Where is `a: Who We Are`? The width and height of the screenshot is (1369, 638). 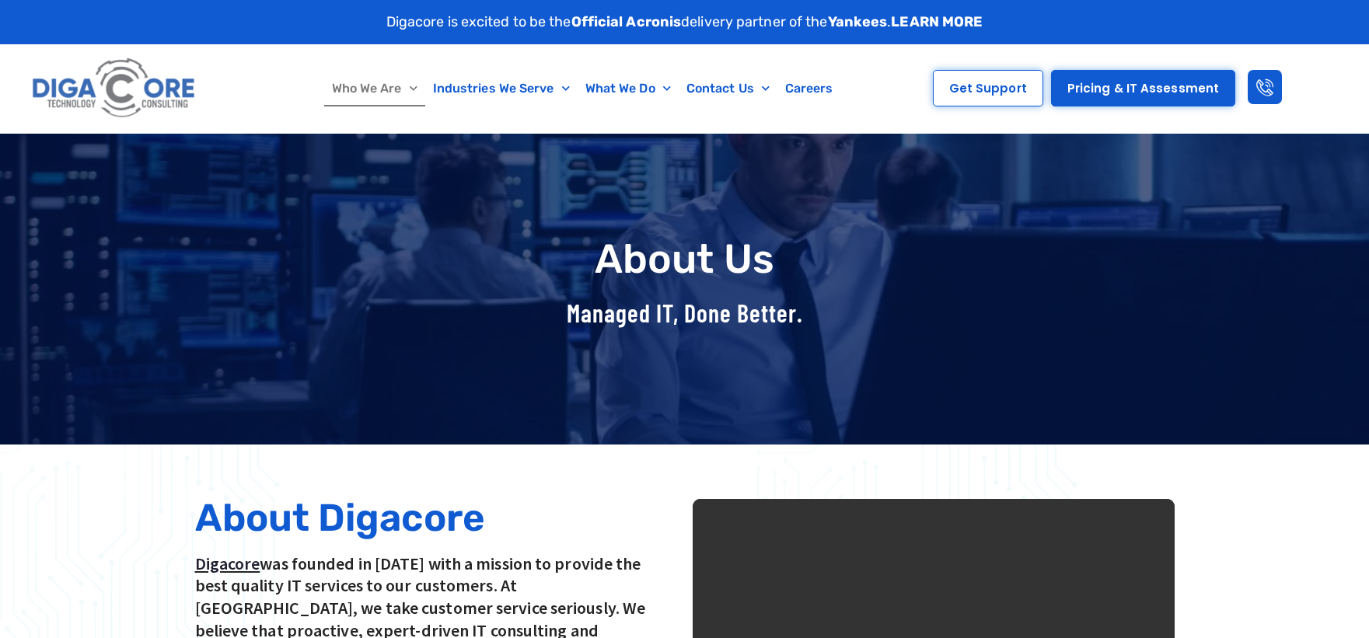
a: Who We Are is located at coordinates (375, 89).